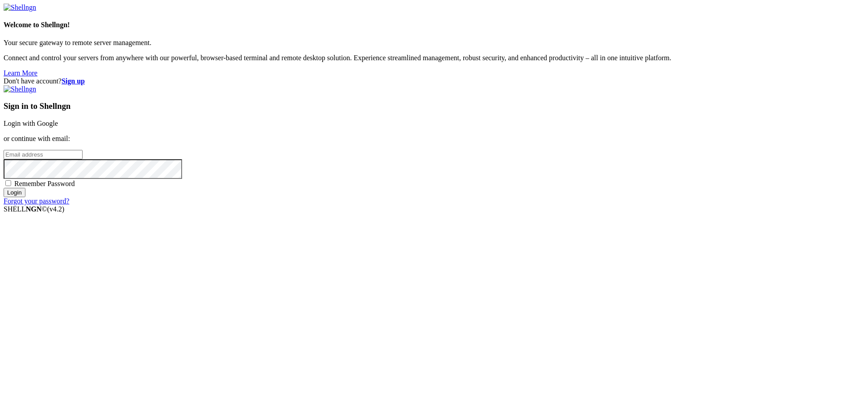  What do you see at coordinates (56, 209) in the screenshot?
I see `span: 4.2.0` at bounding box center [56, 209].